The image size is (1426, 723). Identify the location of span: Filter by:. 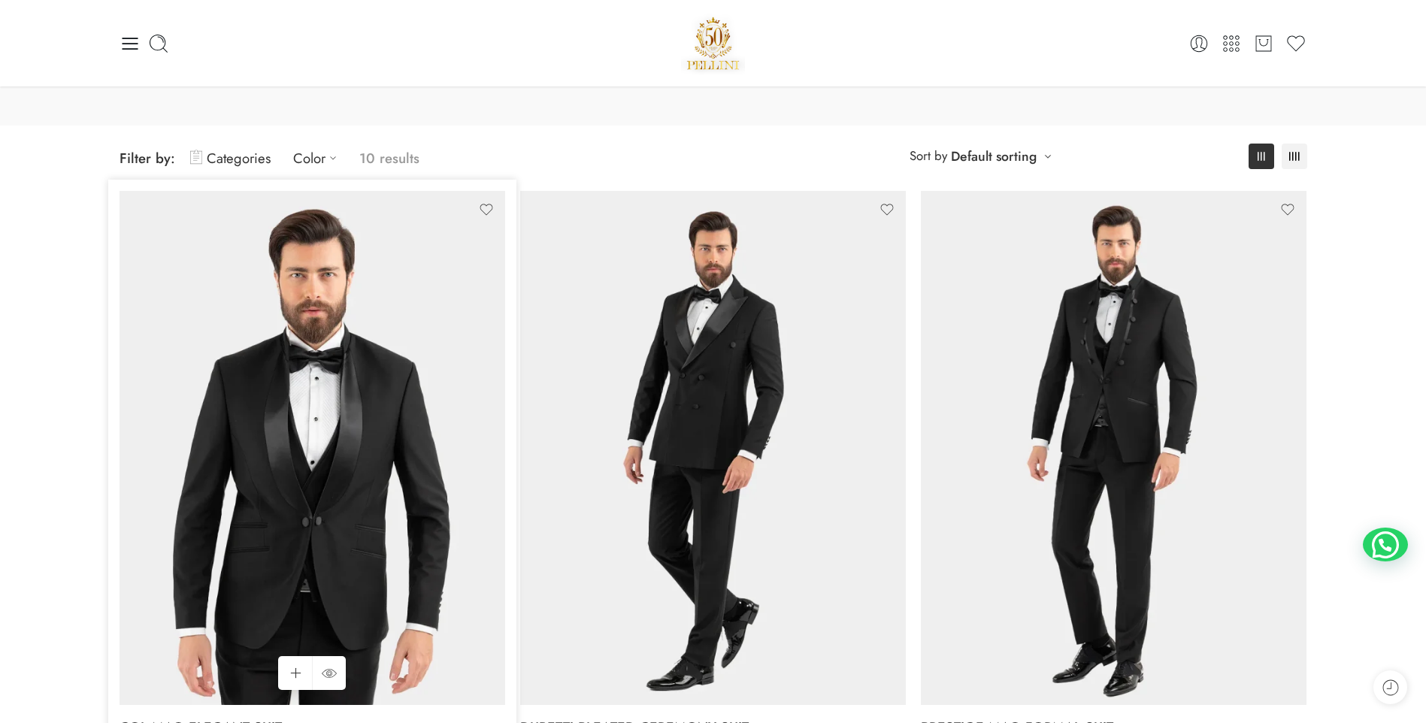
(147, 158).